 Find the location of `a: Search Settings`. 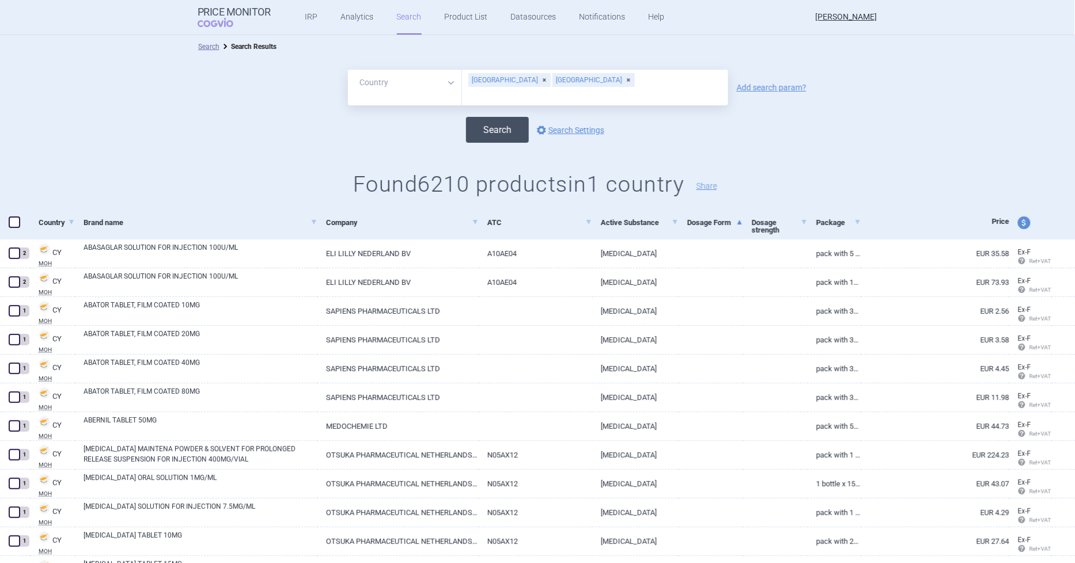

a: Search Settings is located at coordinates (569, 130).